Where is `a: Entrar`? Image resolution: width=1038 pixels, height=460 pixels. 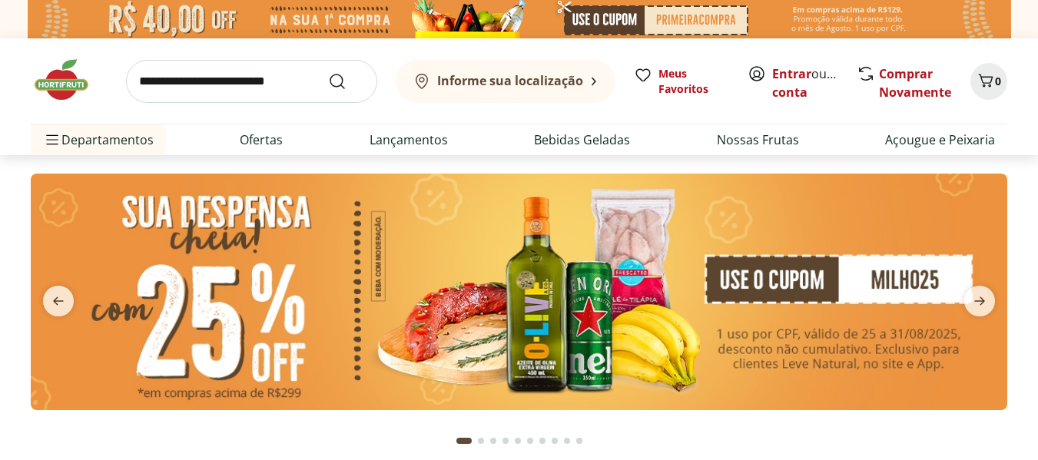
a: Entrar is located at coordinates (791, 74).